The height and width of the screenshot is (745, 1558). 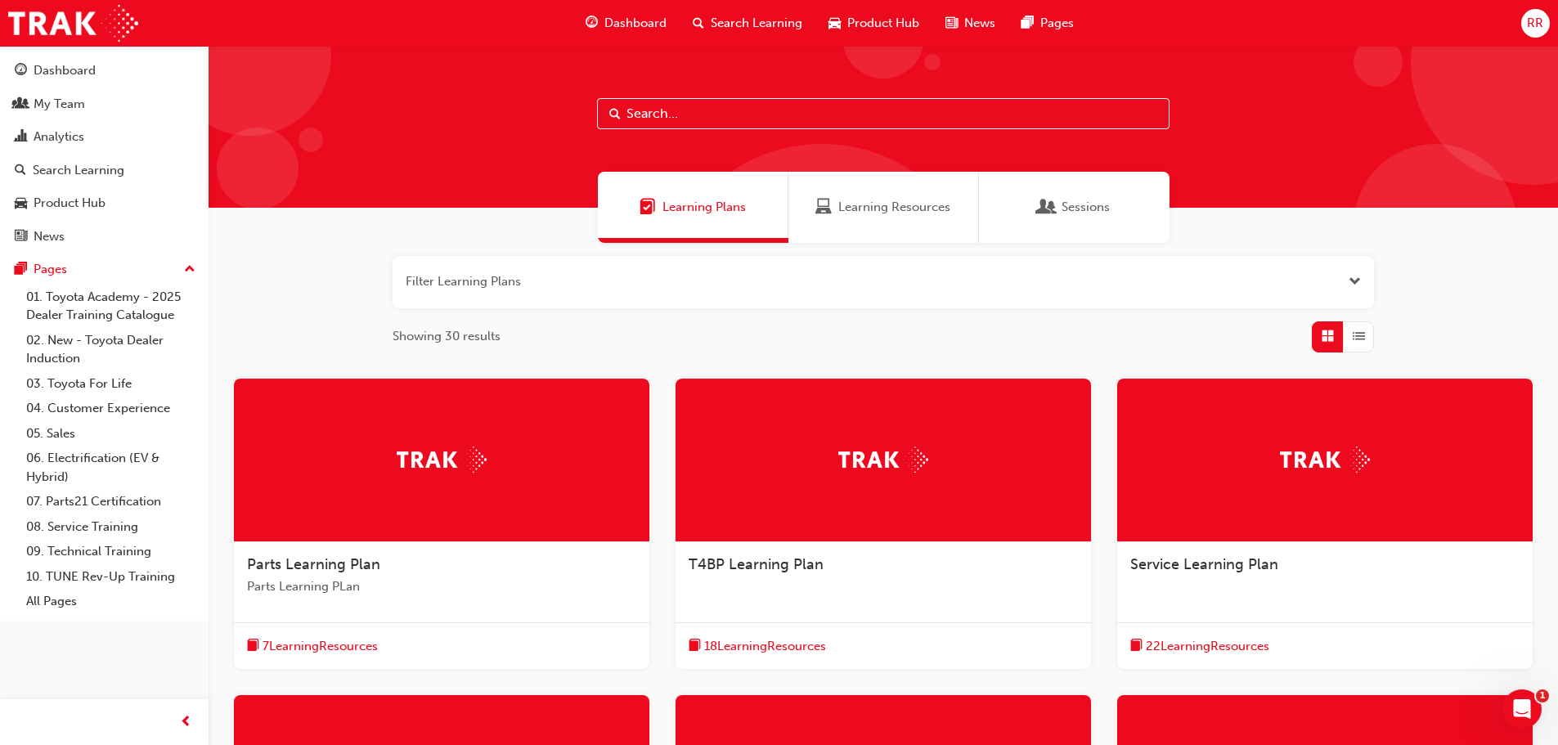 What do you see at coordinates (1535, 23) in the screenshot?
I see `button: RR` at bounding box center [1535, 23].